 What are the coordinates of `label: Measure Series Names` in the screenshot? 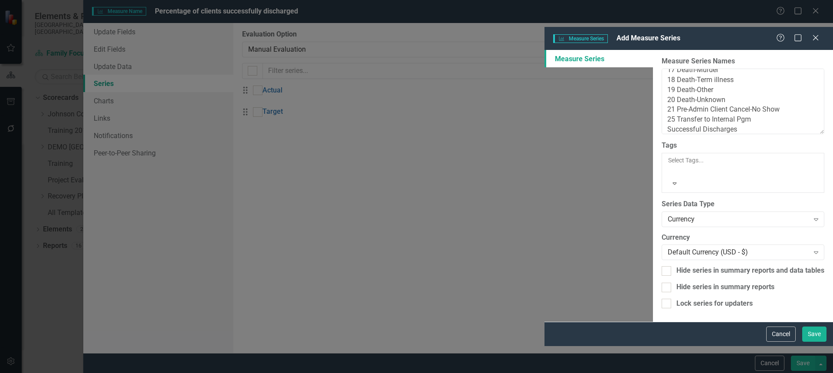 It's located at (743, 61).